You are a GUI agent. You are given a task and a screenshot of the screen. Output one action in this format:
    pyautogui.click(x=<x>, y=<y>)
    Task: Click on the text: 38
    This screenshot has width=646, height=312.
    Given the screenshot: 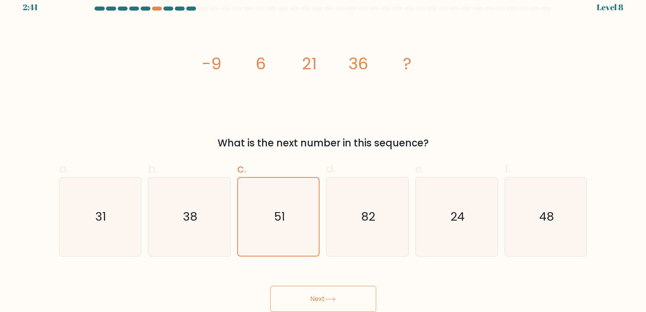 What is the action you would take?
    pyautogui.click(x=190, y=217)
    